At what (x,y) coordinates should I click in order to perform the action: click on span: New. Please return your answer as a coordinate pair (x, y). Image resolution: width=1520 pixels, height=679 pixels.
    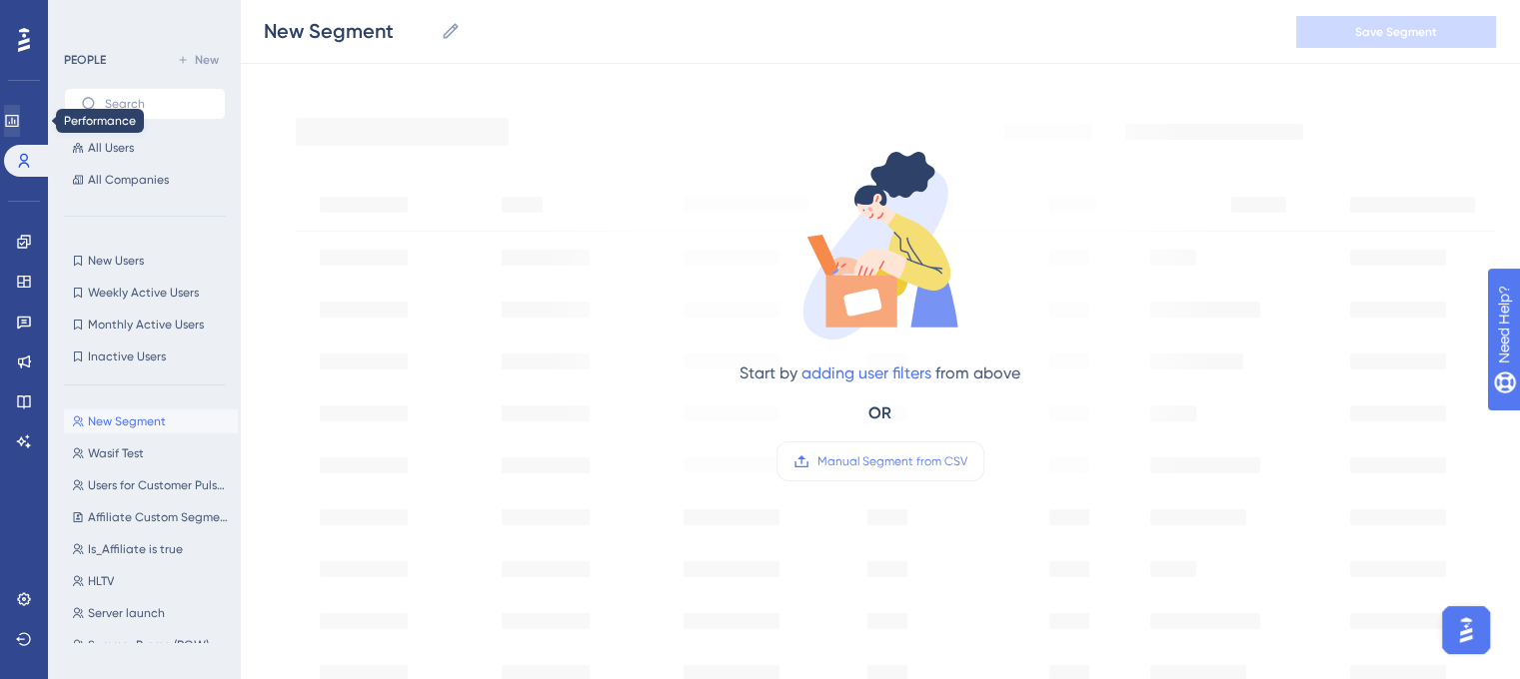
    Looking at the image, I should click on (207, 60).